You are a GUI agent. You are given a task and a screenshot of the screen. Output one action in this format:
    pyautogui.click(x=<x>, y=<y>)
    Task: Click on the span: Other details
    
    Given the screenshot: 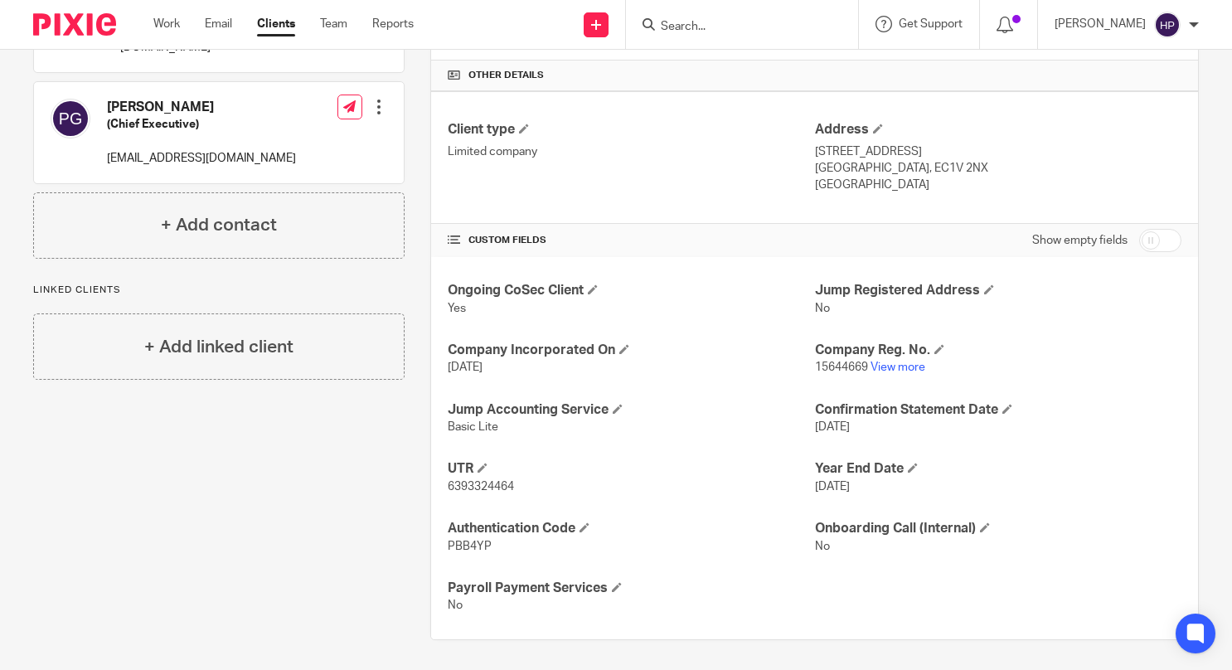 What is the action you would take?
    pyautogui.click(x=506, y=75)
    